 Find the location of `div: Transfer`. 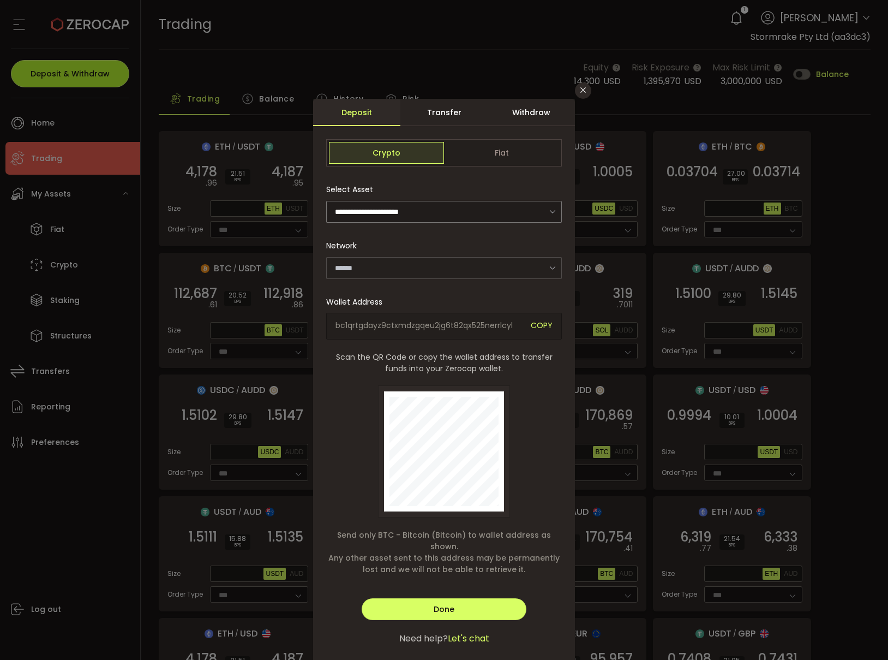

div: Transfer is located at coordinates (444, 112).